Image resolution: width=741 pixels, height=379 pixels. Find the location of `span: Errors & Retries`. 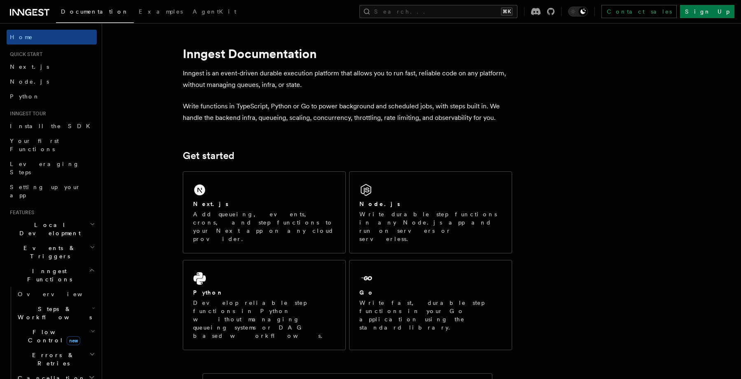

span: Errors & Retries is located at coordinates (52, 359).